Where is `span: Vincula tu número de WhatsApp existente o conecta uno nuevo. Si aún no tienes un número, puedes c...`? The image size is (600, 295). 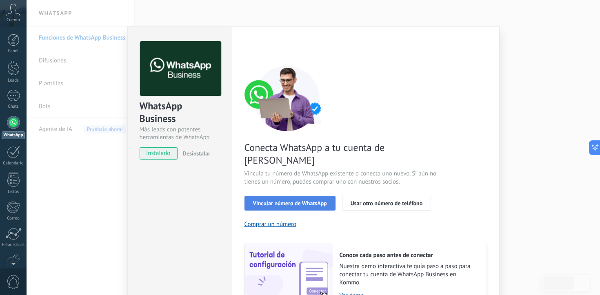
span: Vincula tu número de WhatsApp existente o conecta uno nuevo. Si aún no tienes un número, puedes c... is located at coordinates (341, 178).